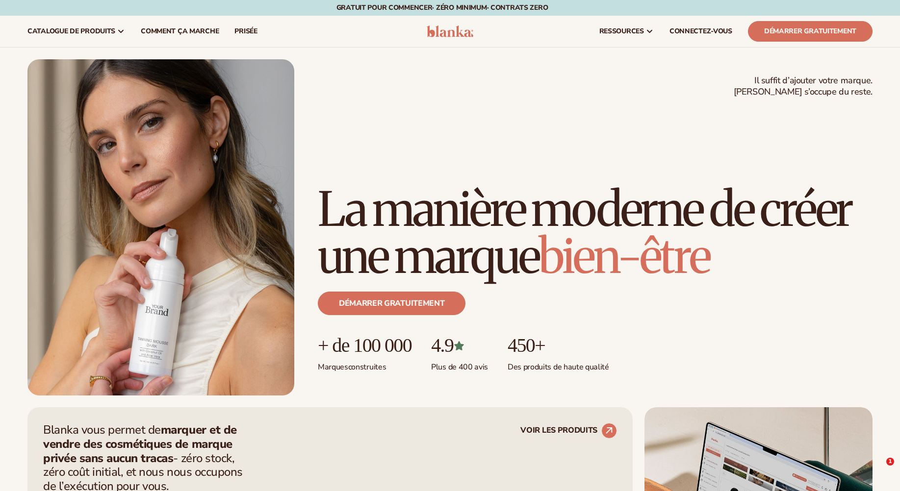  Describe the element at coordinates (450, 31) in the screenshot. I see `a: logo` at that location.